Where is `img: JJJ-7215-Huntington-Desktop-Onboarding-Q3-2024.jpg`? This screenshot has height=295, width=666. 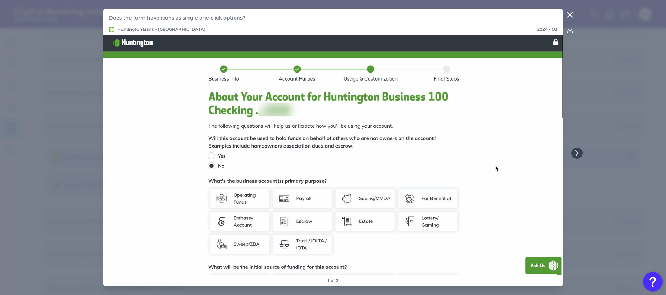 img: JJJ-7215-Huntington-Desktop-Onboarding-Q3-2024.jpg is located at coordinates (333, 155).